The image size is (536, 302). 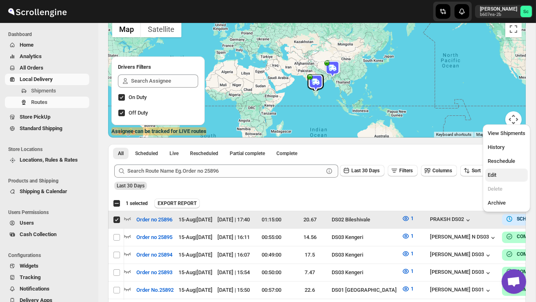 I want to click on span: Order no 25894, so click(x=154, y=255).